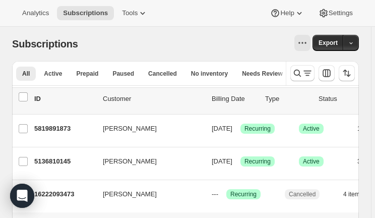 Image resolution: width=375 pixels, height=218 pixels. I want to click on p: 5136810145, so click(65, 161).